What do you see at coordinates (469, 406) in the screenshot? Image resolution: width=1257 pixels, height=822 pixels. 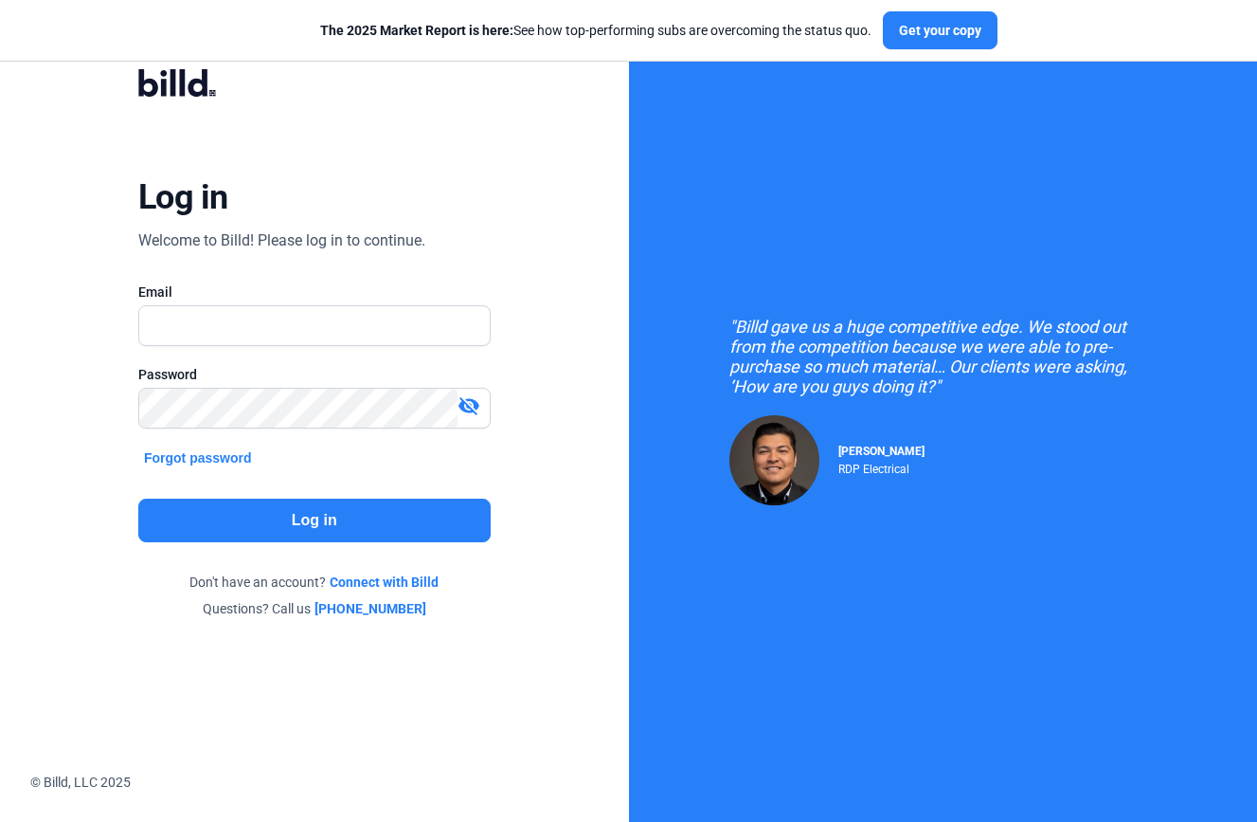 I see `mat-icon: visibility_off` at bounding box center [469, 406].